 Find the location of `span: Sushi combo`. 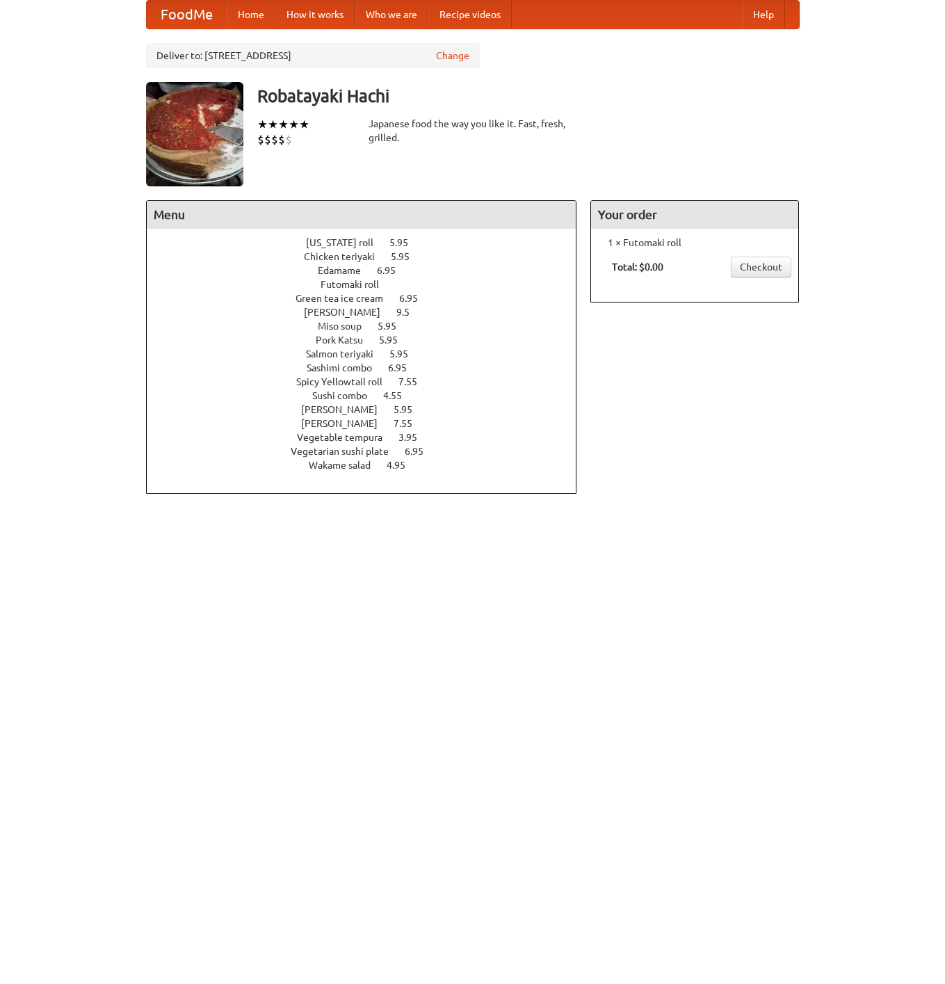

span: Sushi combo is located at coordinates (346, 396).